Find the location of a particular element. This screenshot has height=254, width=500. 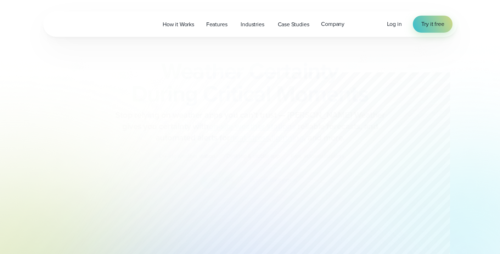

span: Features is located at coordinates (217, 24).